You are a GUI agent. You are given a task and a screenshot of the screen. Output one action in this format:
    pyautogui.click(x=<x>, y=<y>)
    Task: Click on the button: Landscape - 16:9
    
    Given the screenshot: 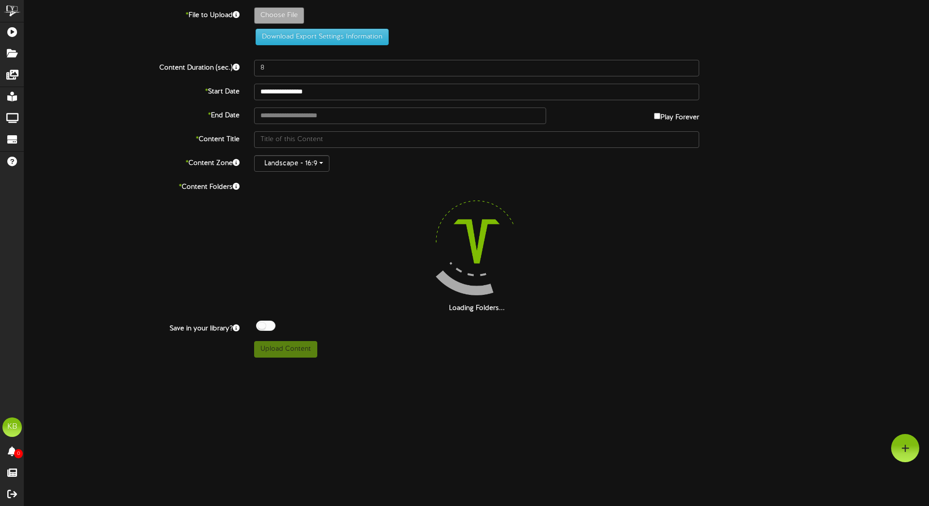 What is the action you would take?
    pyautogui.click(x=292, y=163)
    